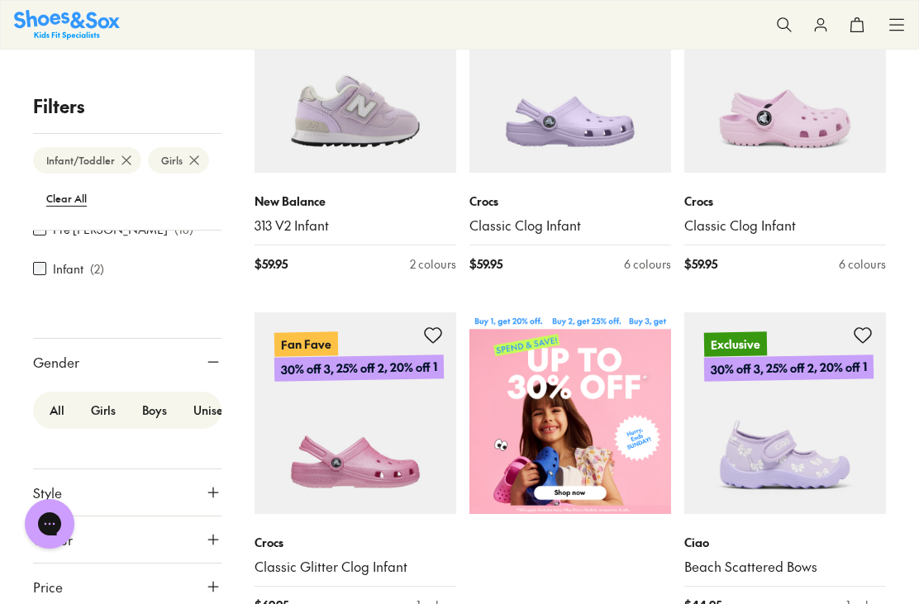 Image resolution: width=919 pixels, height=604 pixels. I want to click on span: Style, so click(47, 493).